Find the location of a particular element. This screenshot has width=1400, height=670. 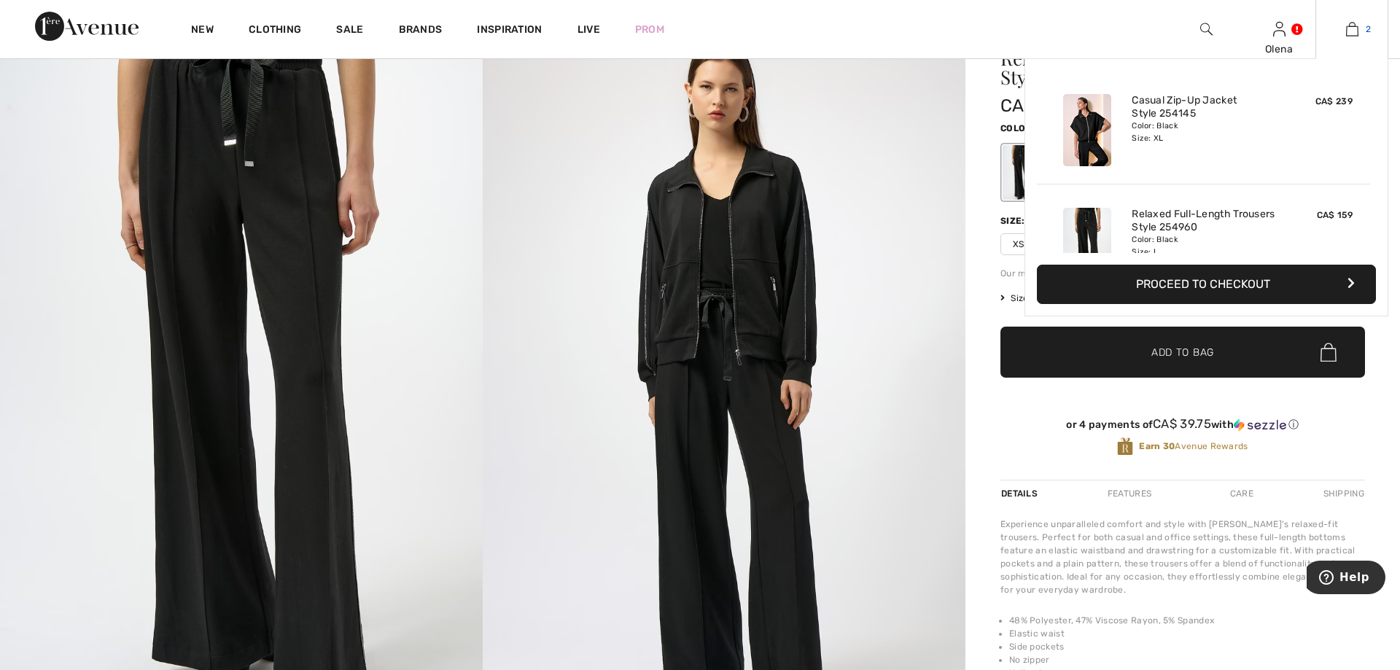

div: Care is located at coordinates (1242, 494).